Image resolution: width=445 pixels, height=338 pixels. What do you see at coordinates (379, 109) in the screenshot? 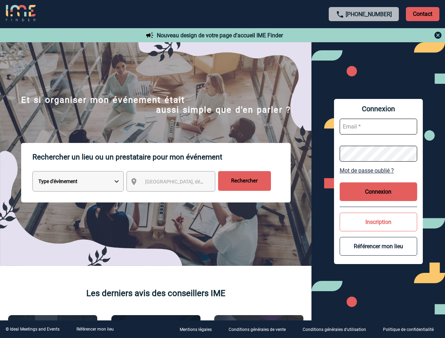
I see `span: Connexion` at bounding box center [379, 109].